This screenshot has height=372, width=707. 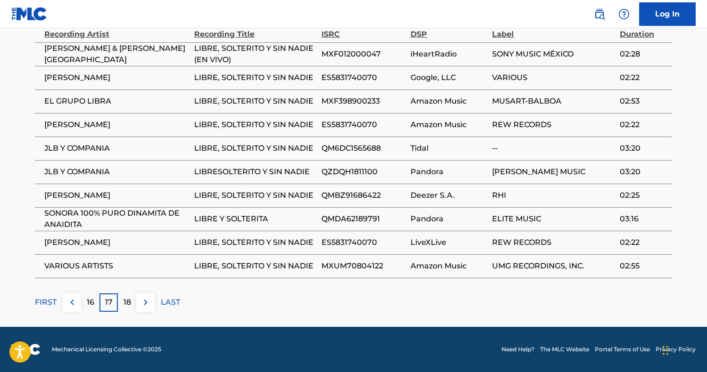 What do you see at coordinates (256, 219) in the screenshot?
I see `span: LIBRE Y SOLTERITA` at bounding box center [256, 219].